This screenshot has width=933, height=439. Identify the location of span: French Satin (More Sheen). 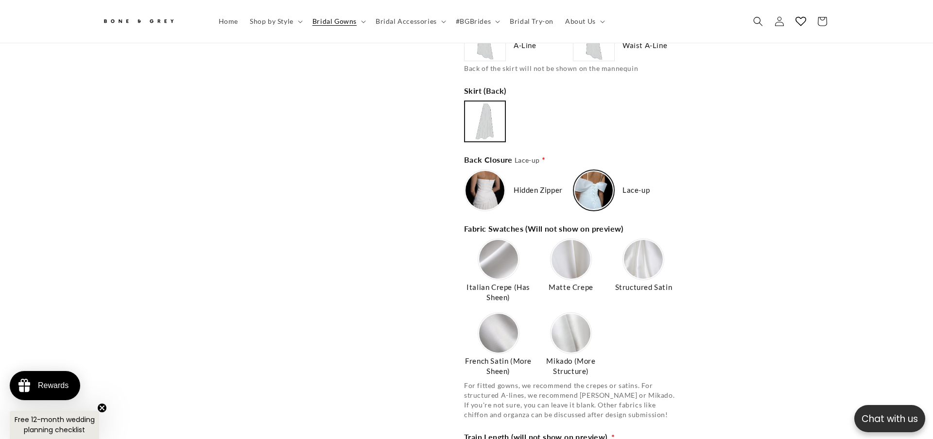
(498, 367).